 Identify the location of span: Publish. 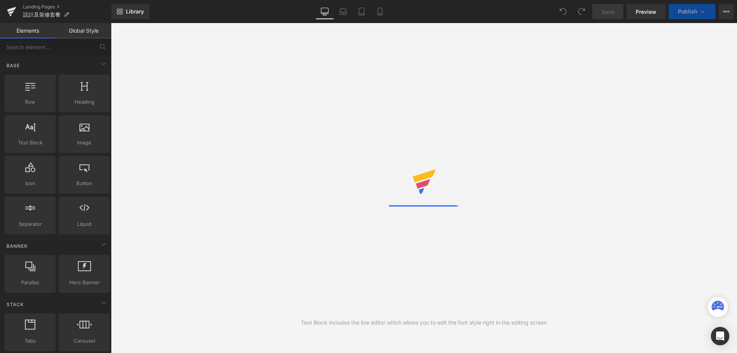
(687, 12).